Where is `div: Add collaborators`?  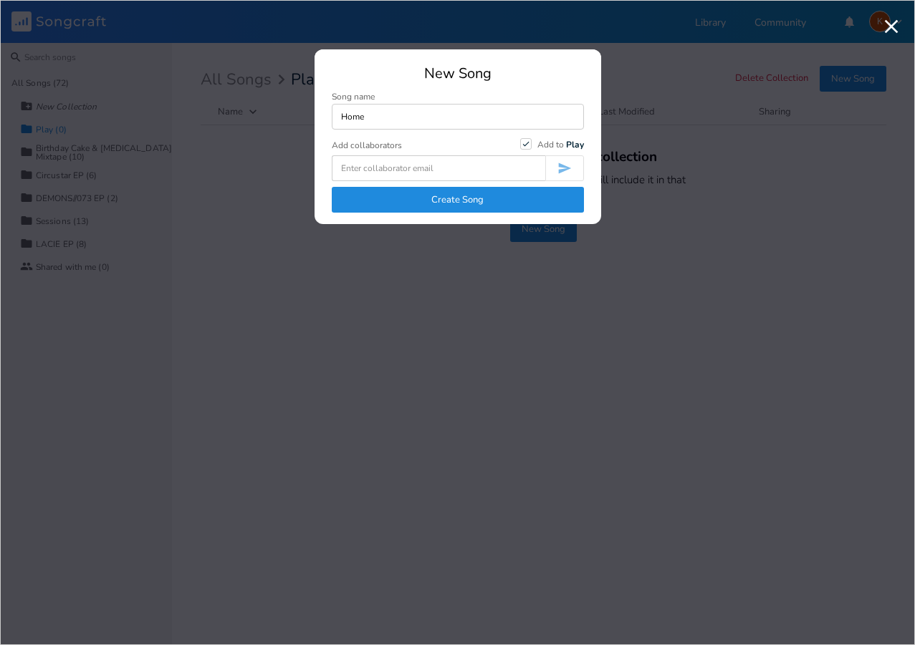
div: Add collaborators is located at coordinates (367, 145).